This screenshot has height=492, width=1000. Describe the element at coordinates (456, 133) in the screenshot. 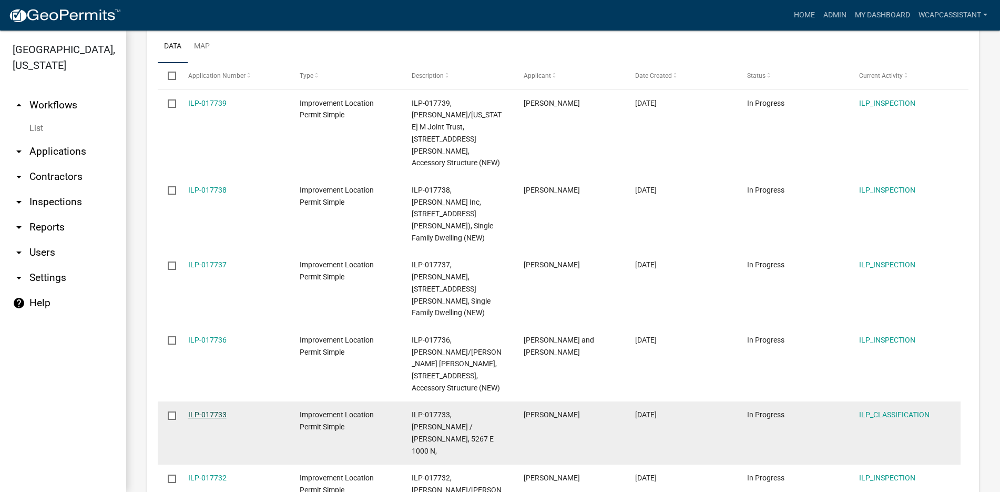

I see `span: ILP-017739, Fenstermaker, Michael W/Virginia M Joint Trust, 10122 N S Mcneal Cir, Accessory Struc...` at that location.